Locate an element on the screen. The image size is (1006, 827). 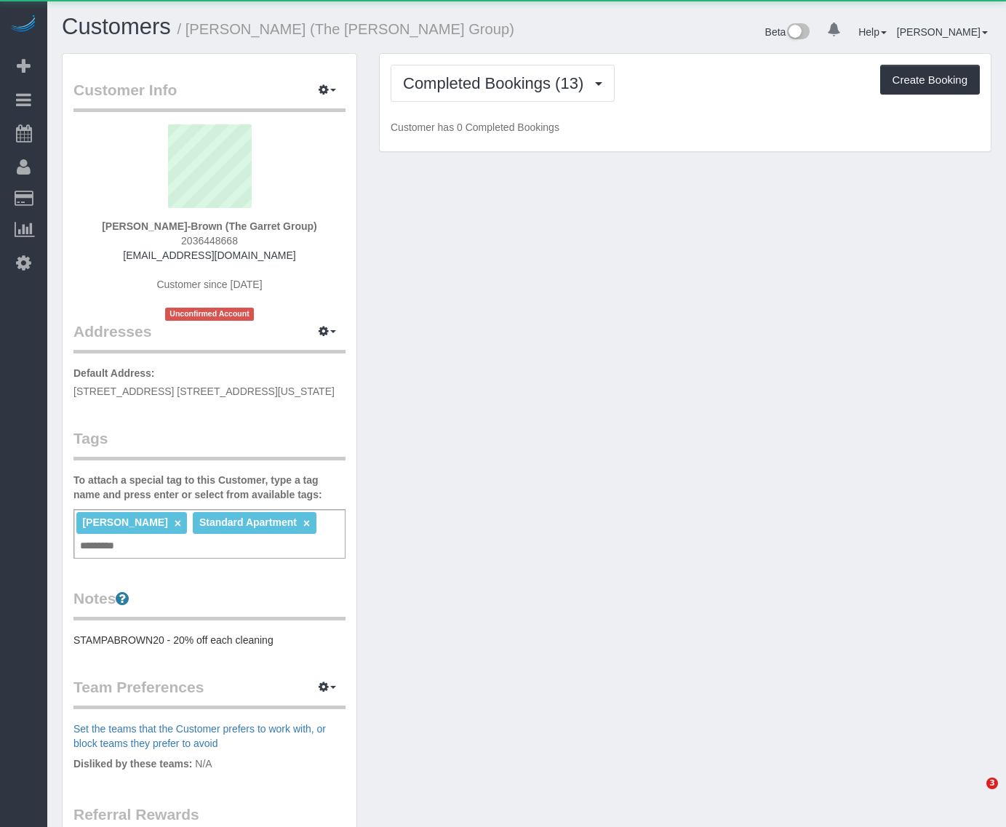
span: 3 is located at coordinates (992, 783).